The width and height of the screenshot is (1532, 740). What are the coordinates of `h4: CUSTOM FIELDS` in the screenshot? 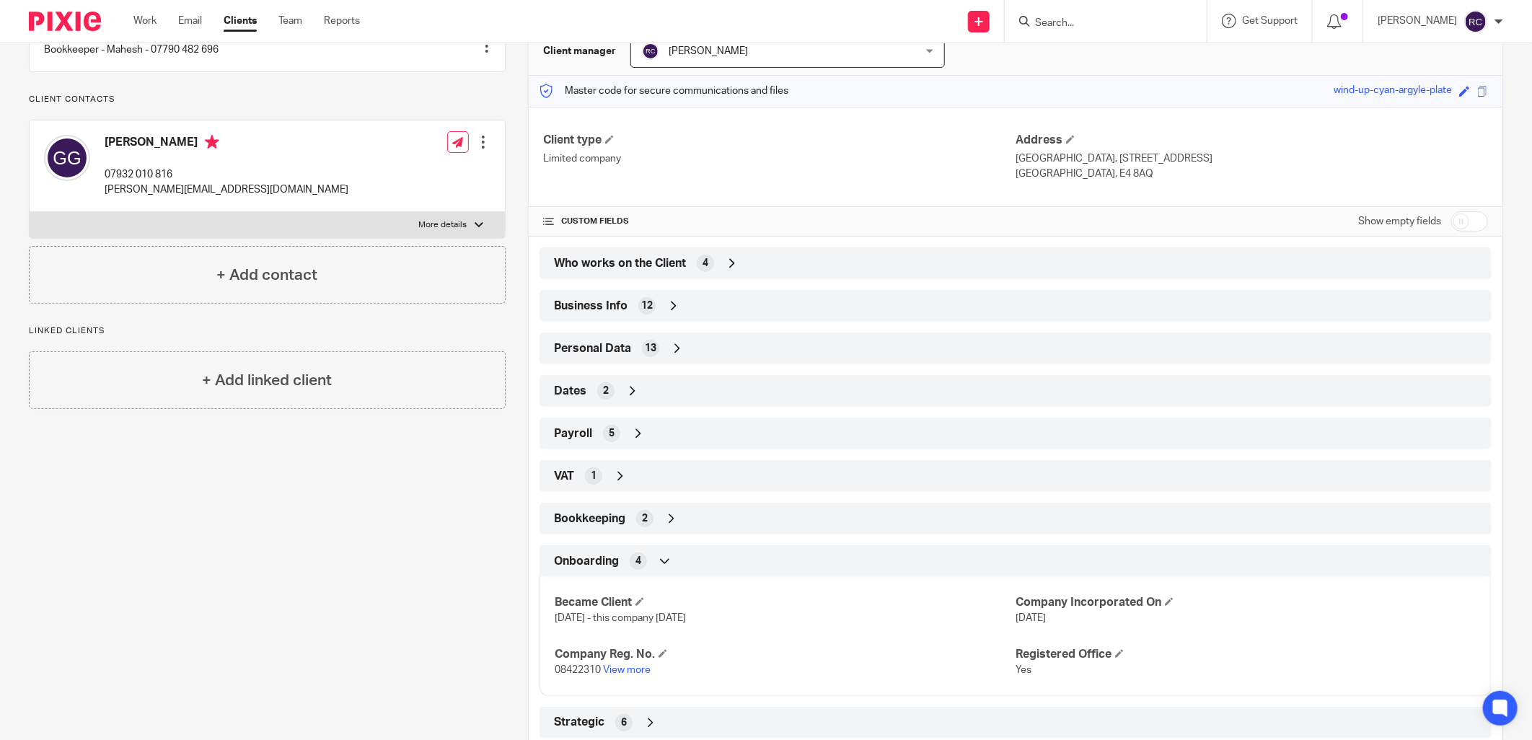 It's located at (779, 221).